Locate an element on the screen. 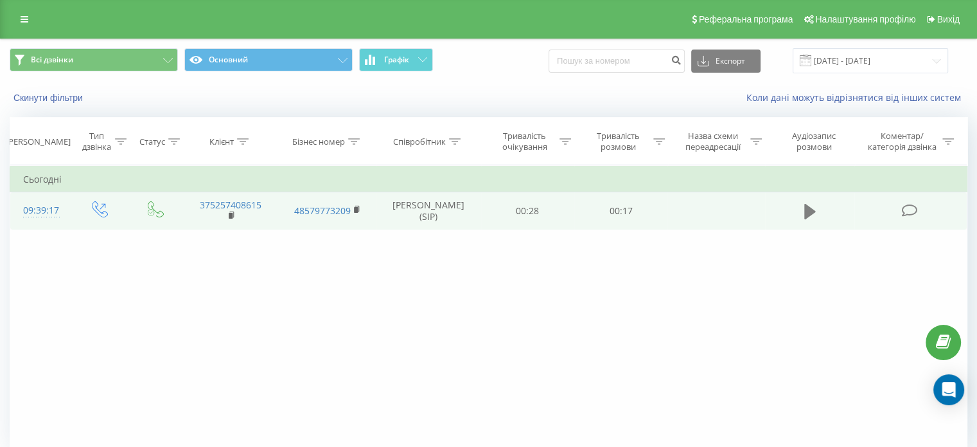 Image resolution: width=977 pixels, height=447 pixels. a: 375257408615 is located at coordinates (231, 204).